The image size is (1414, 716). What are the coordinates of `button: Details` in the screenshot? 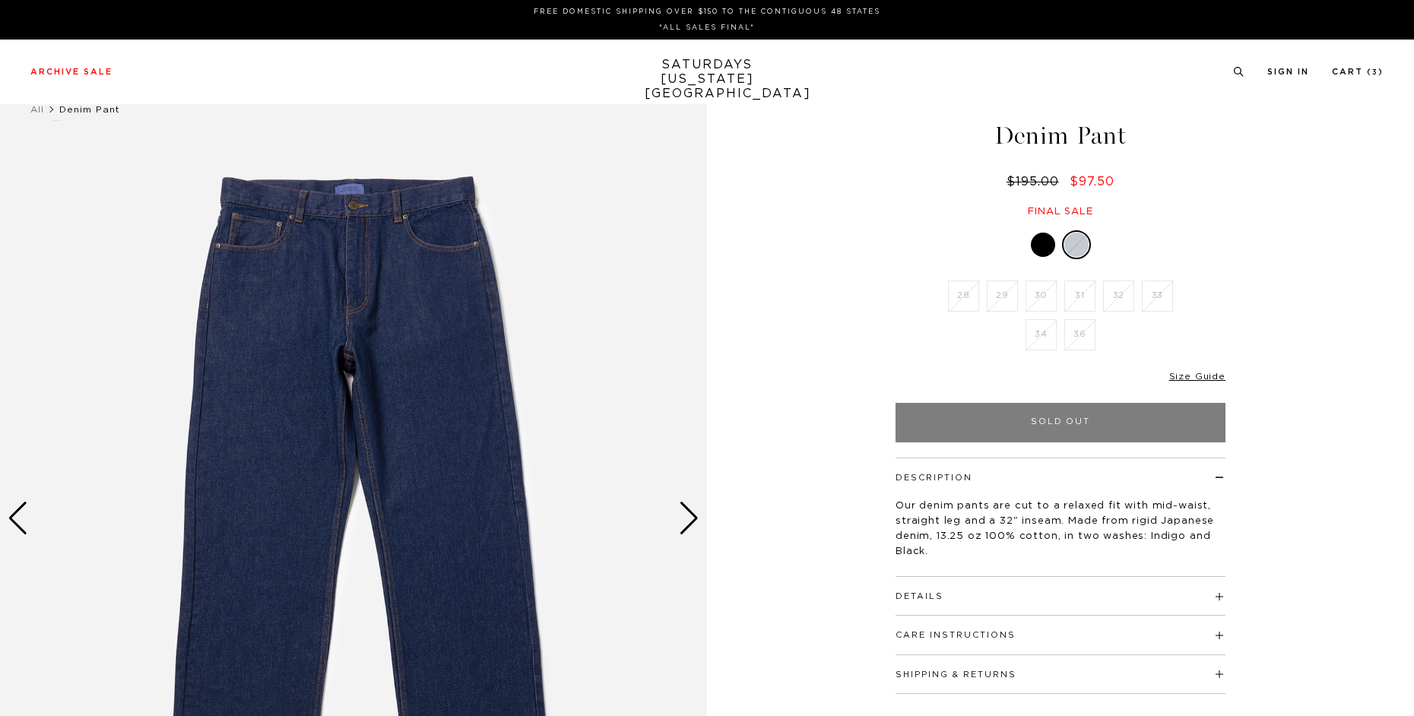 It's located at (919, 596).